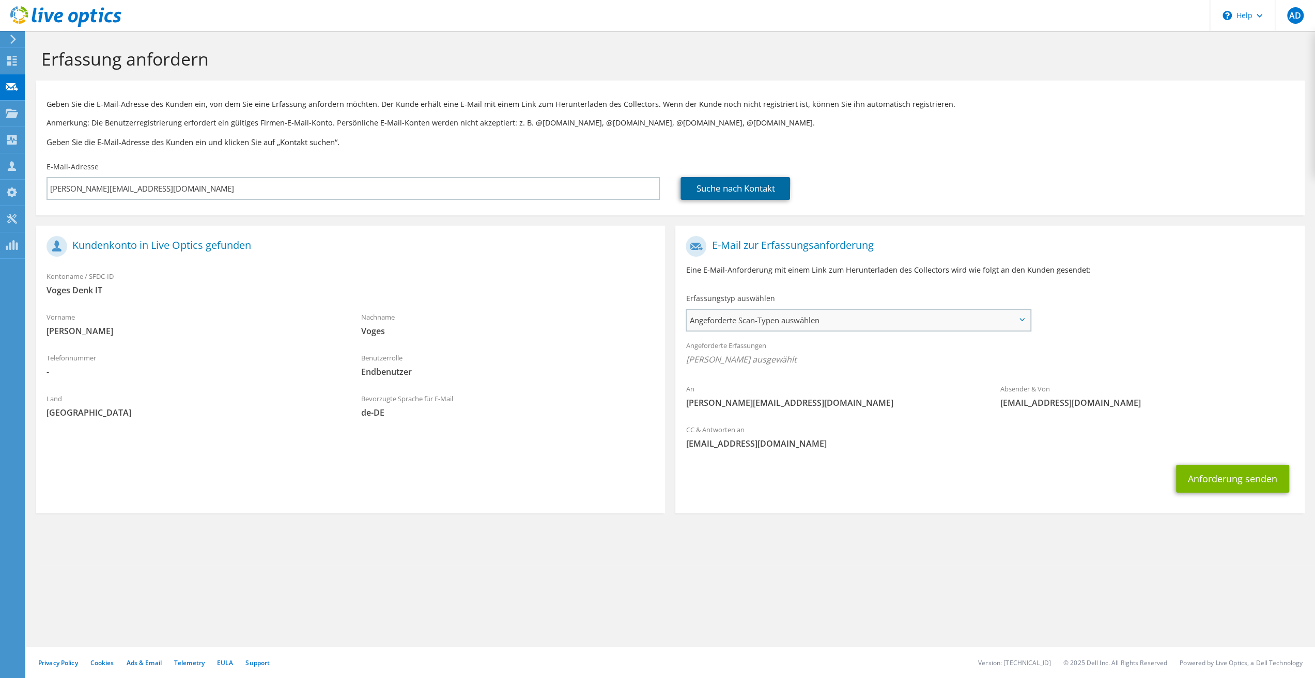  Describe the element at coordinates (193, 405) in the screenshot. I see `div: Land` at that location.